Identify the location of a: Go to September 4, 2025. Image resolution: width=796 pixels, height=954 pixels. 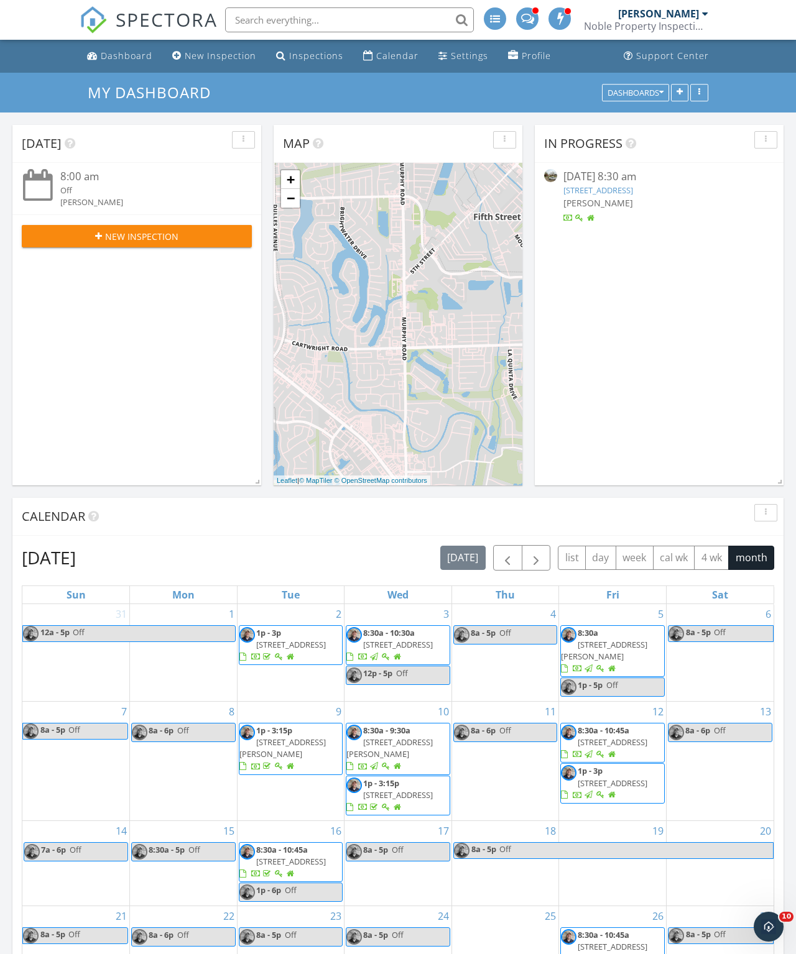
(553, 614).